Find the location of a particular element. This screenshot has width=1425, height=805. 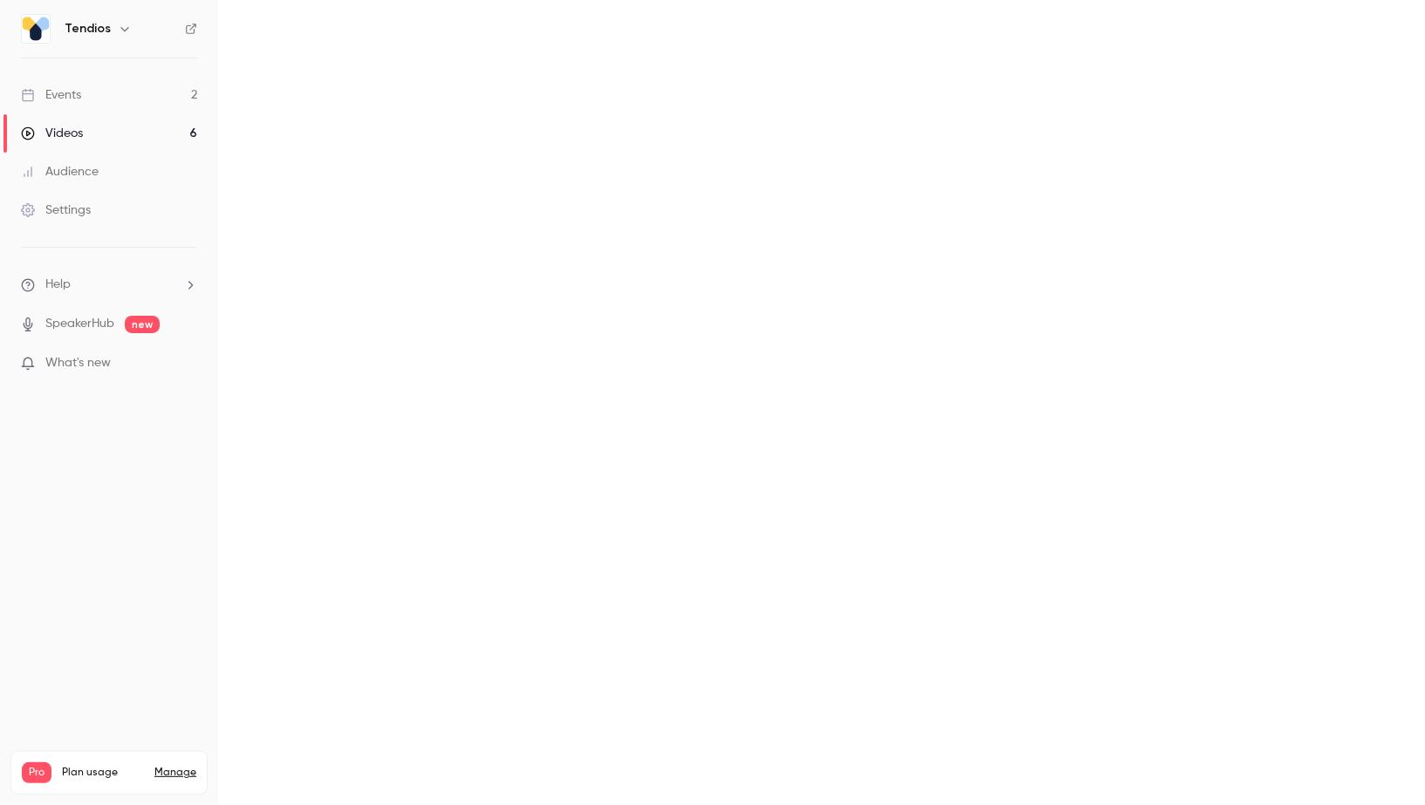

h6: Tendios is located at coordinates (87, 29).